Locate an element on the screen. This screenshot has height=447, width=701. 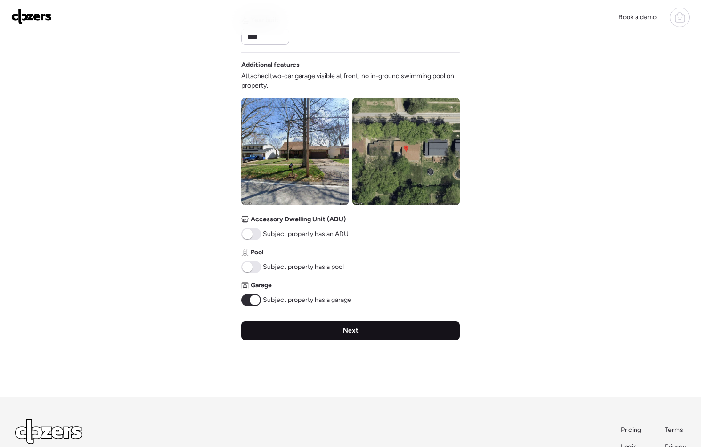
span: Pricing is located at coordinates (631, 430).